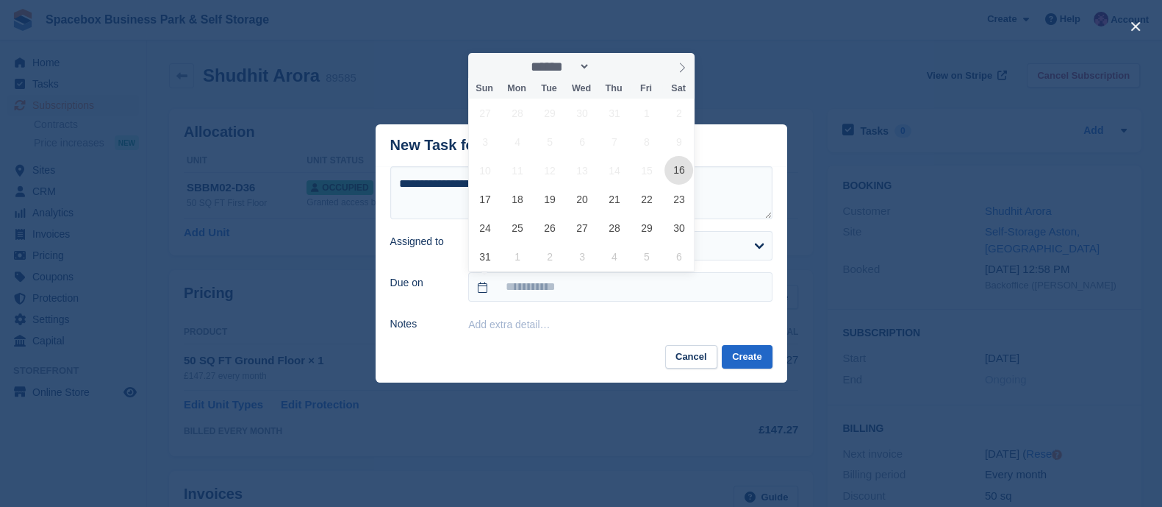  Describe the element at coordinates (582, 256) in the screenshot. I see `span: September 3, 2025` at that location.